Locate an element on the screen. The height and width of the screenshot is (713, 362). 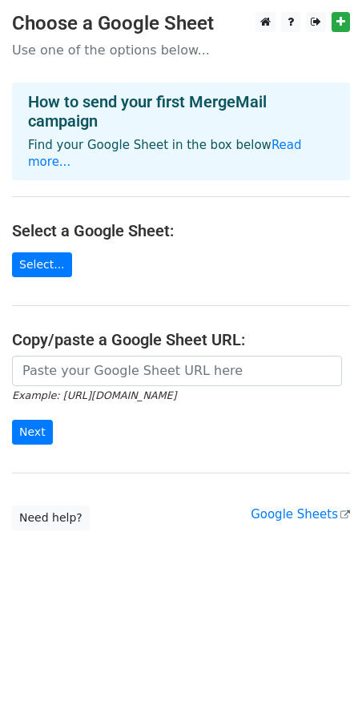
h4: Copy/paste a Google Sheet URL: is located at coordinates (181, 340).